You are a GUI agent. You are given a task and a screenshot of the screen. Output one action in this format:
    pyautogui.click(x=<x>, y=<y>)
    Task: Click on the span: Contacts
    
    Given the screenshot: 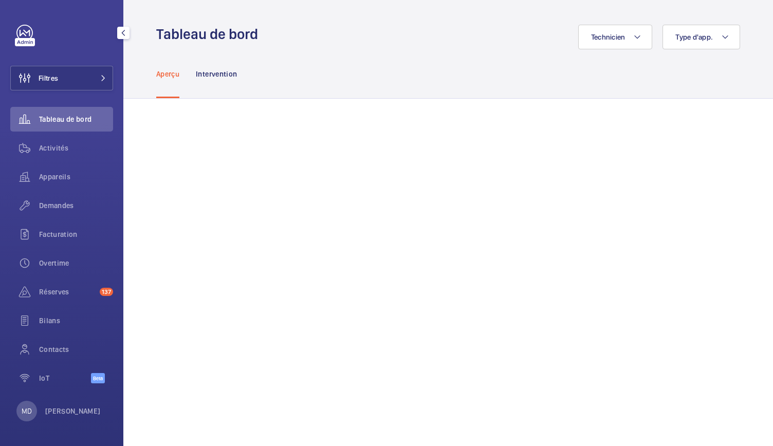 What is the action you would take?
    pyautogui.click(x=76, y=350)
    